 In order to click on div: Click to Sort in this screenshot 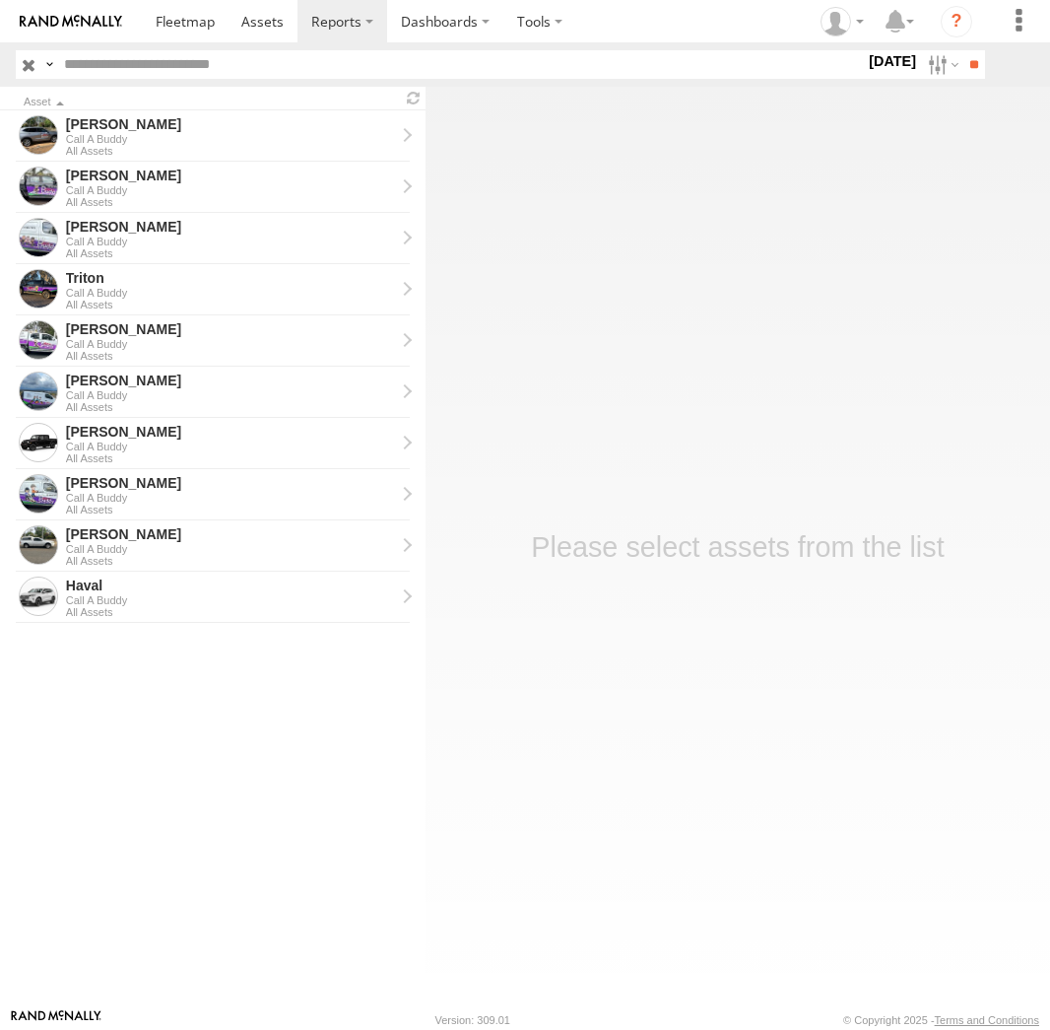, I will do `click(209, 102)`.